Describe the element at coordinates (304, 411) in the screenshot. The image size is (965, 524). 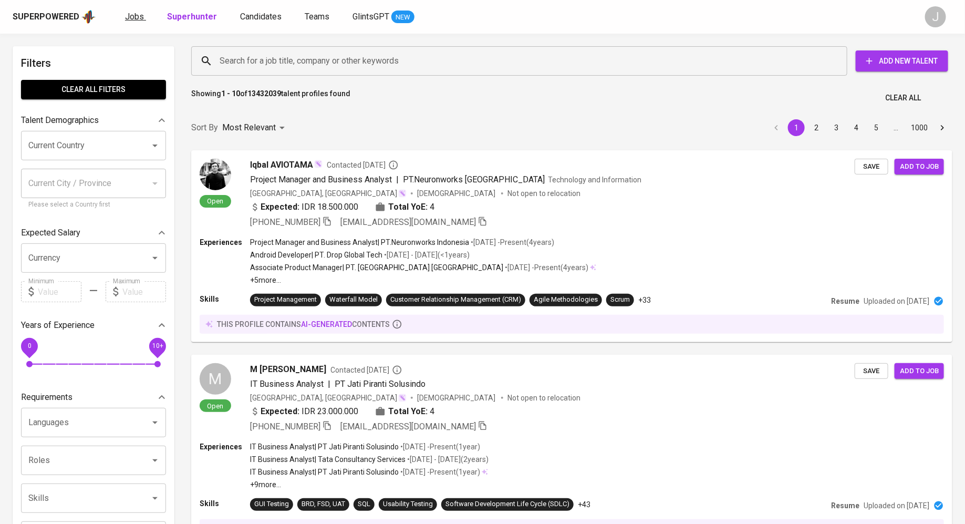
I see `div: IDR 23.000.000` at that location.